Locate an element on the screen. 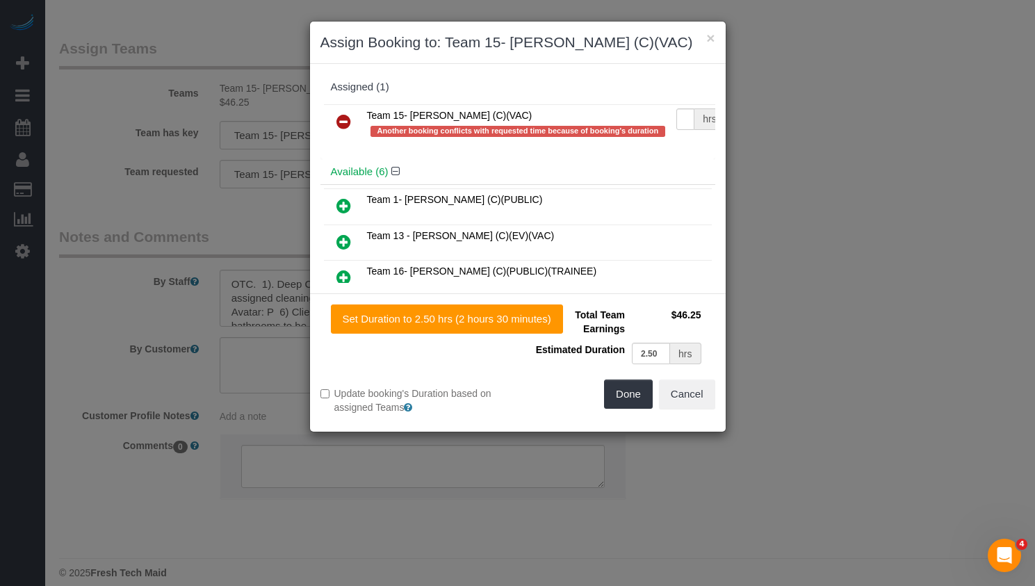 The image size is (1035, 586). span: 4 is located at coordinates (1021, 544).